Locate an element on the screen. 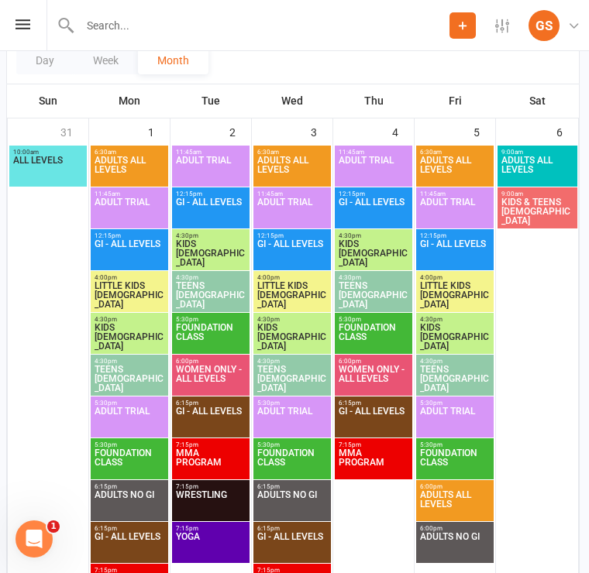  input: Search... is located at coordinates (262, 26).